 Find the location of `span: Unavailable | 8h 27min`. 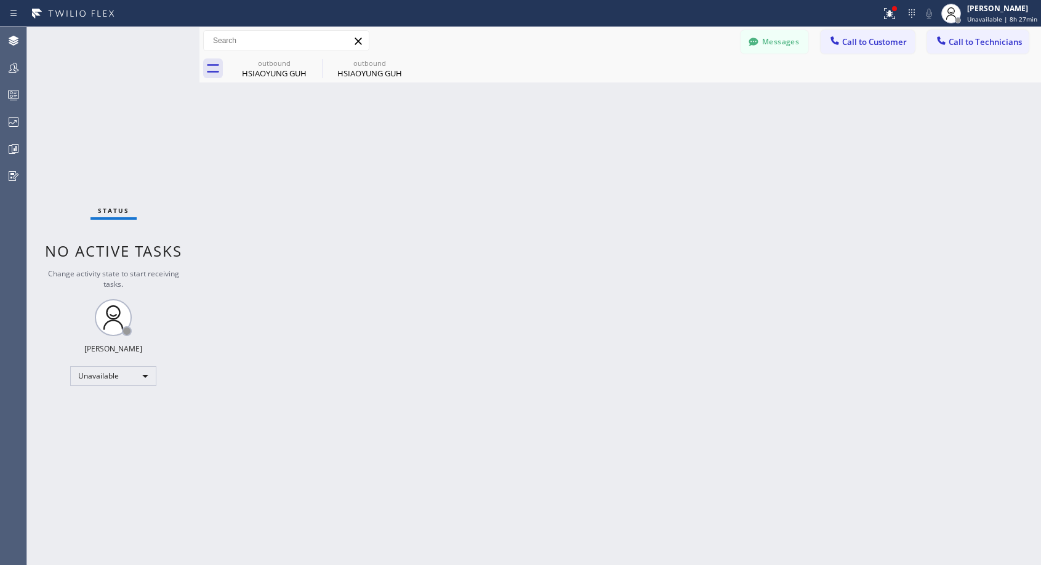

span: Unavailable | 8h 27min is located at coordinates (1002, 19).